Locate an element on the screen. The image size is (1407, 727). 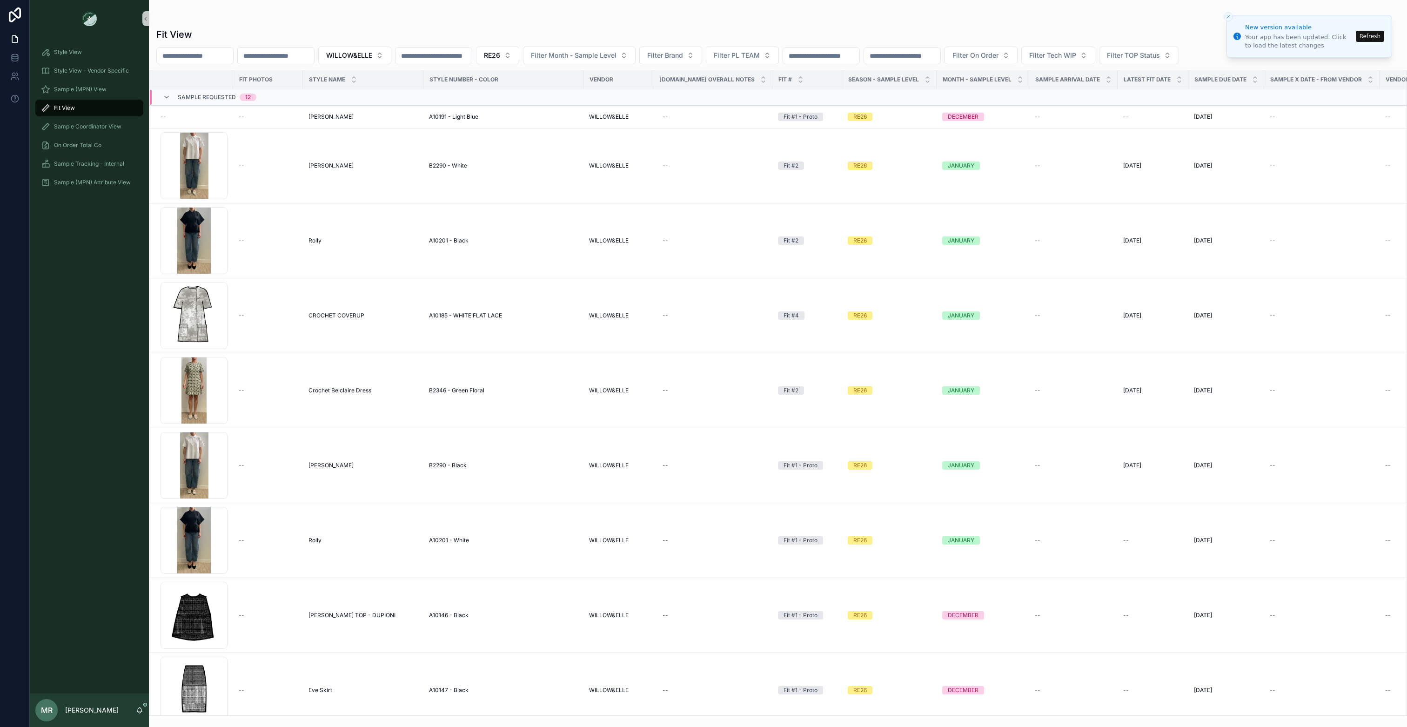
a: Fit #2 is located at coordinates (808, 390).